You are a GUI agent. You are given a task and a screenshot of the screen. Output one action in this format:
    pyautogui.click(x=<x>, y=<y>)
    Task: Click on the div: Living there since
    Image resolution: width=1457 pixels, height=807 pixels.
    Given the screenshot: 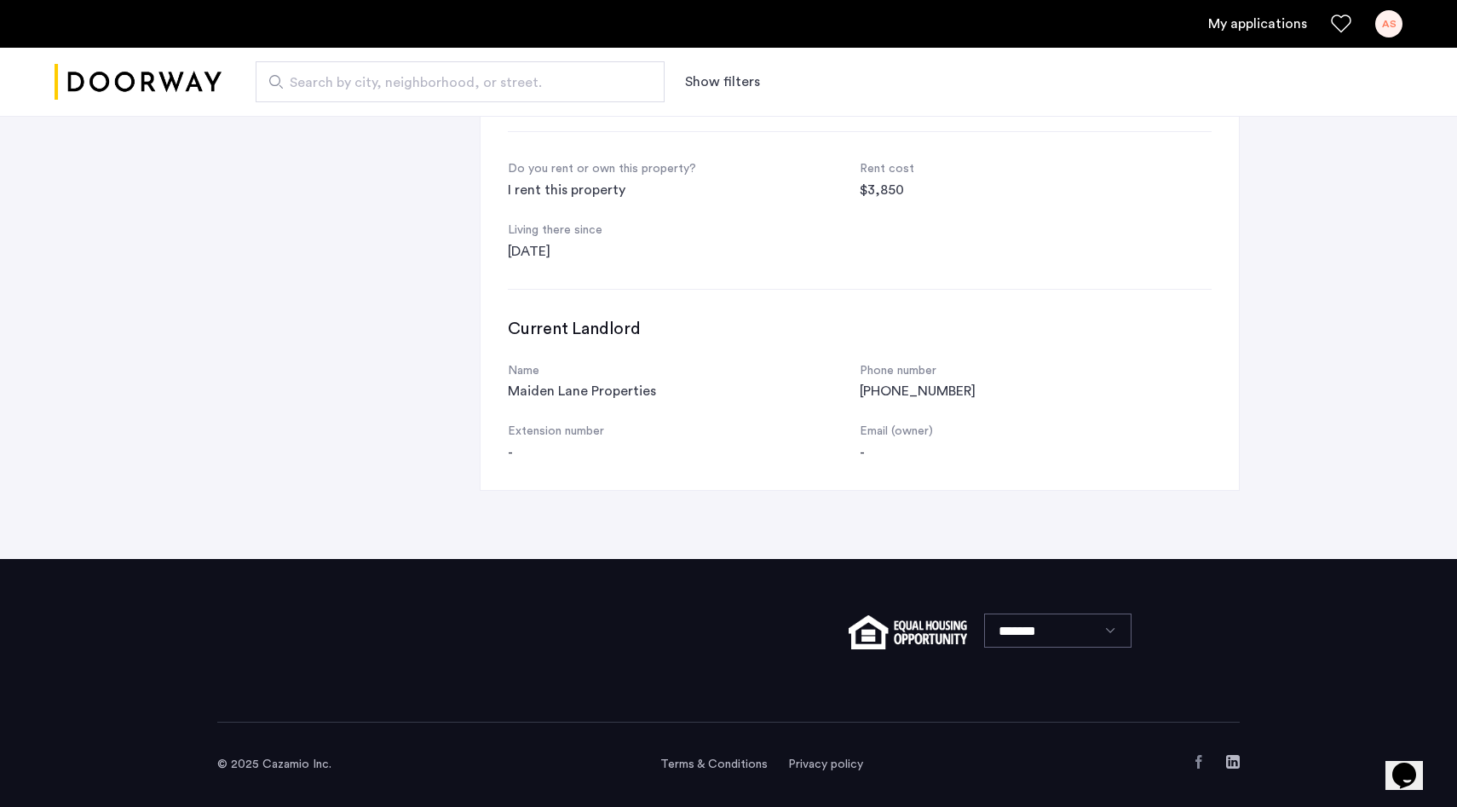 What is the action you would take?
    pyautogui.click(x=683, y=231)
    